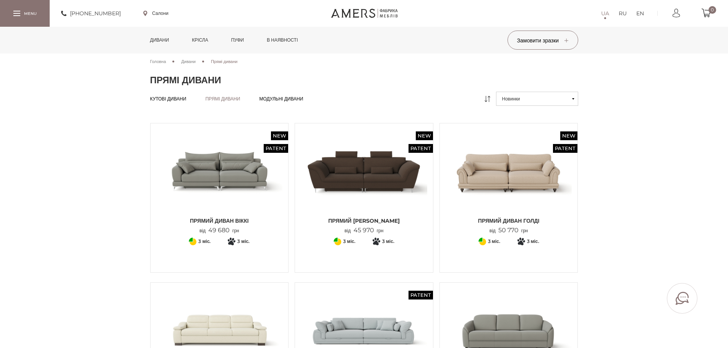  Describe the element at coordinates (509, 182) in the screenshot. I see `a: New Patent Прямий диван ГОЛДІ Прямий диван ГОЛДІ Прямий диван ГОЛДІ від50 770грн` at that location.